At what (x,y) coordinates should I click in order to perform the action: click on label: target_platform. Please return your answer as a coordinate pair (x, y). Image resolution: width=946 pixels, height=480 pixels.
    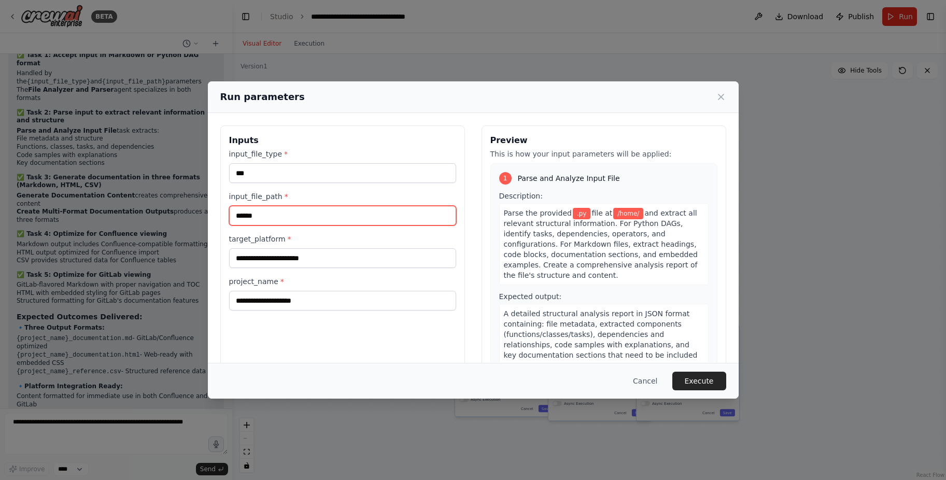
    Looking at the image, I should click on (343, 239).